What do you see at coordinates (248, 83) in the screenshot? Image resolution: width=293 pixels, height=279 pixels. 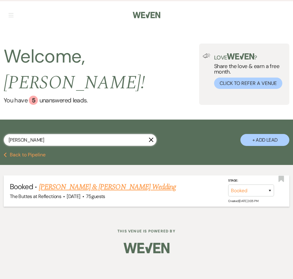 I see `button: Click to Refer a Venue` at bounding box center [248, 83].